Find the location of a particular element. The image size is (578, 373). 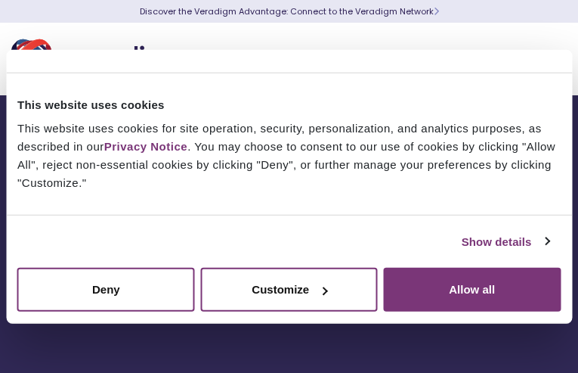

div: This website uses cookies is located at coordinates (289, 104).